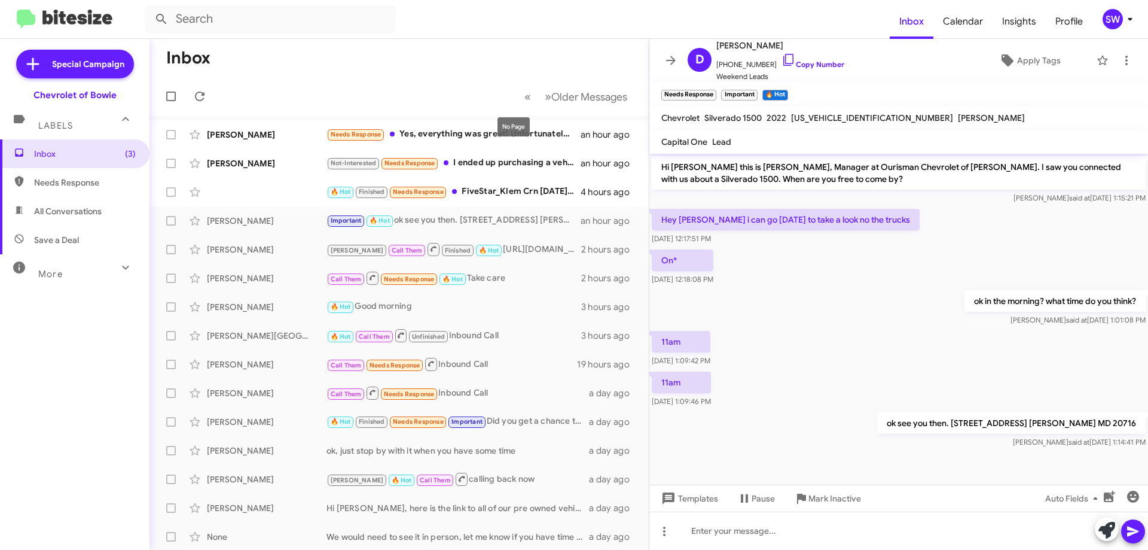 The image size is (1148, 550). I want to click on div: SW, so click(1113, 19).